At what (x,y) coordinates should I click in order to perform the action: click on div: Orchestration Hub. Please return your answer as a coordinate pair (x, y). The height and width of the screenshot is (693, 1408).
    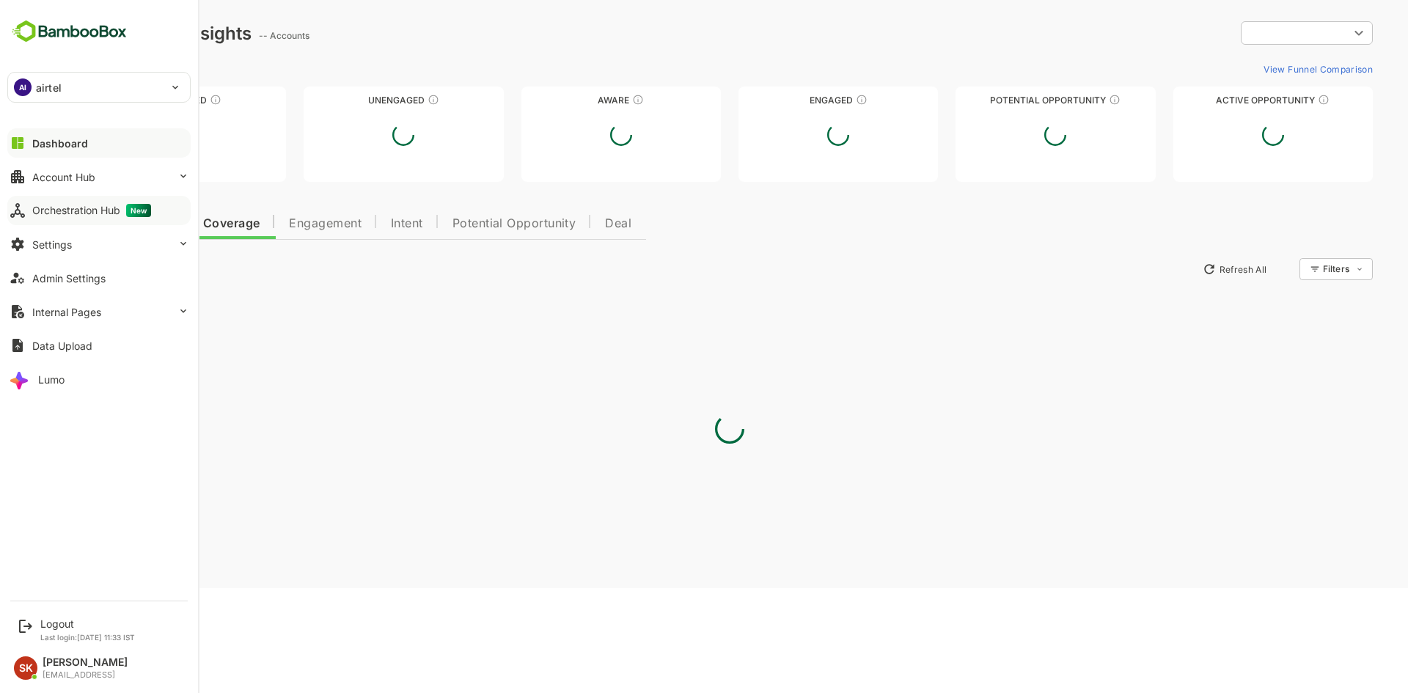
    Looking at the image, I should click on (92, 211).